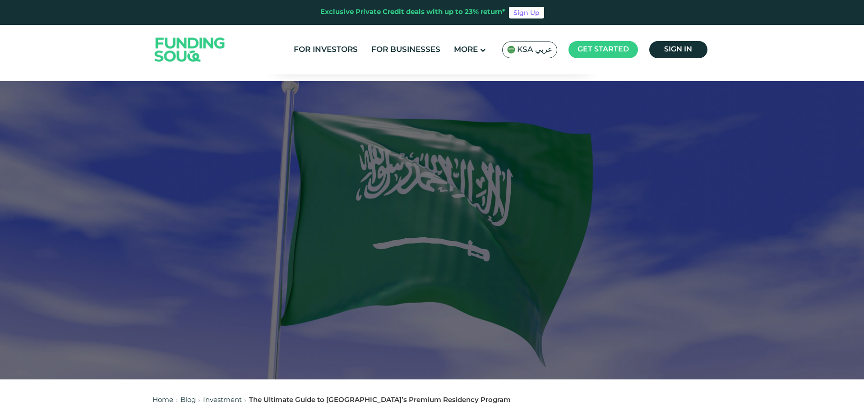 The width and height of the screenshot is (864, 411). Describe the element at coordinates (526, 13) in the screenshot. I see `a: Sign Up` at that location.